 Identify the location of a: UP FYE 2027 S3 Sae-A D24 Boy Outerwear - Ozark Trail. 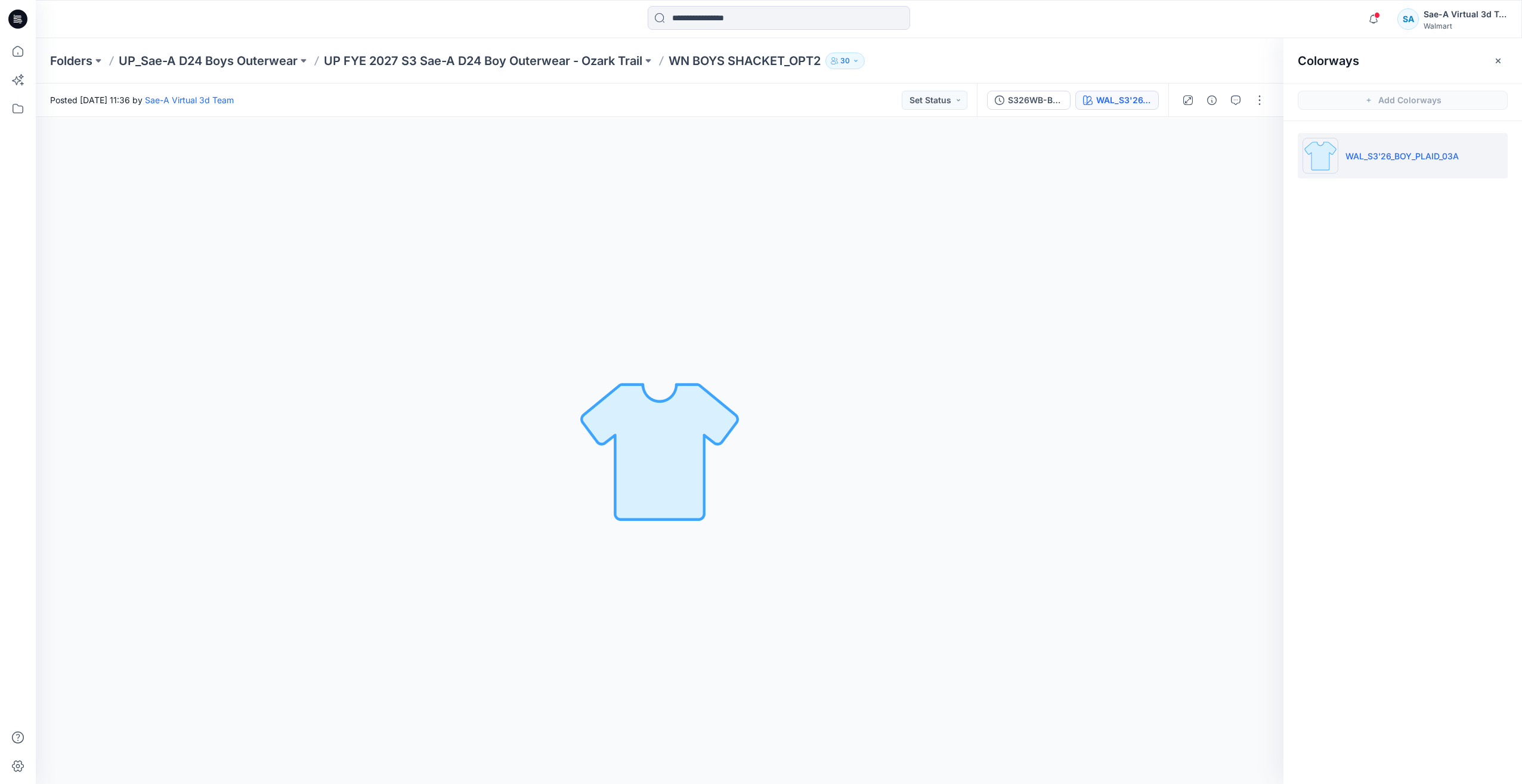
(483, 61).